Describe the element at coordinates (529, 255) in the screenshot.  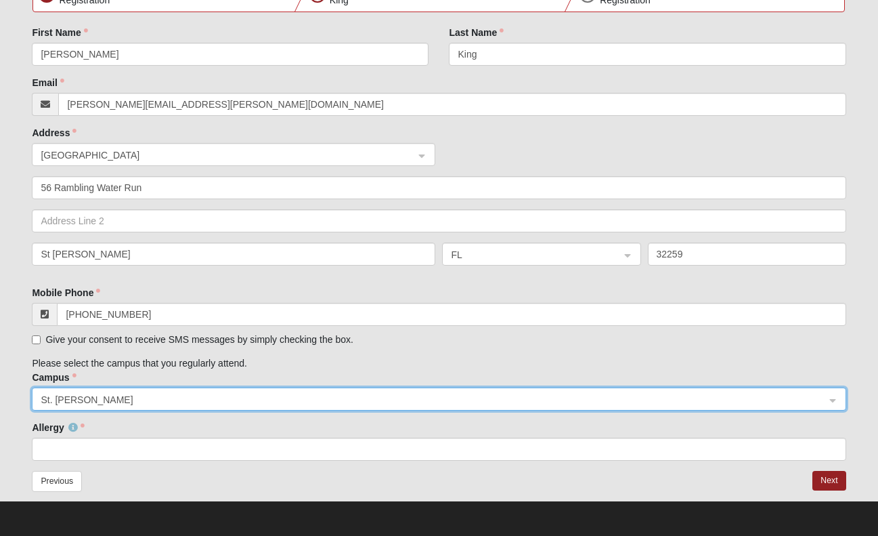
I see `span: FL` at that location.